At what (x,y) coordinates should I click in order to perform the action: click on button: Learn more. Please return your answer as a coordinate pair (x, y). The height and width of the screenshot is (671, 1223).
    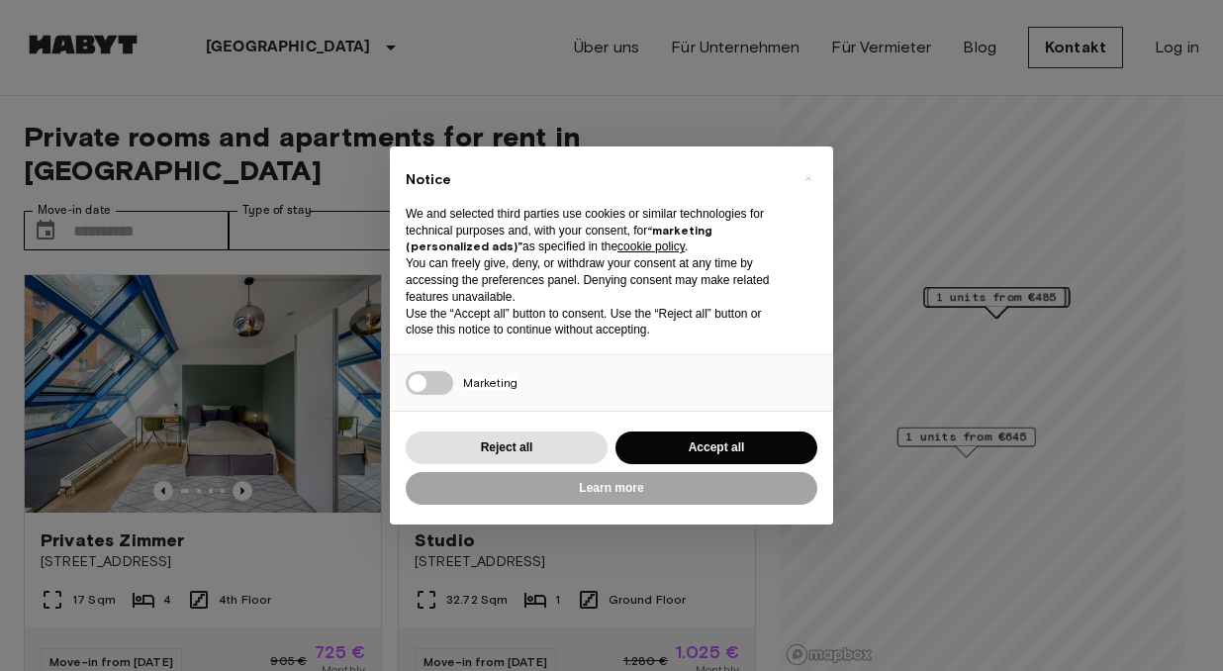
    Looking at the image, I should click on (611, 488).